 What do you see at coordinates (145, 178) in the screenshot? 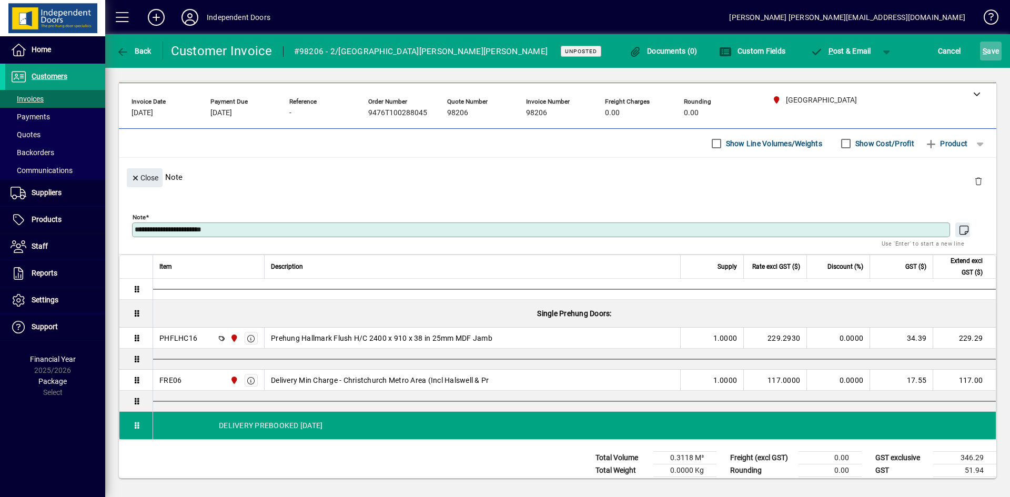
I see `span: Close` at bounding box center [145, 178].